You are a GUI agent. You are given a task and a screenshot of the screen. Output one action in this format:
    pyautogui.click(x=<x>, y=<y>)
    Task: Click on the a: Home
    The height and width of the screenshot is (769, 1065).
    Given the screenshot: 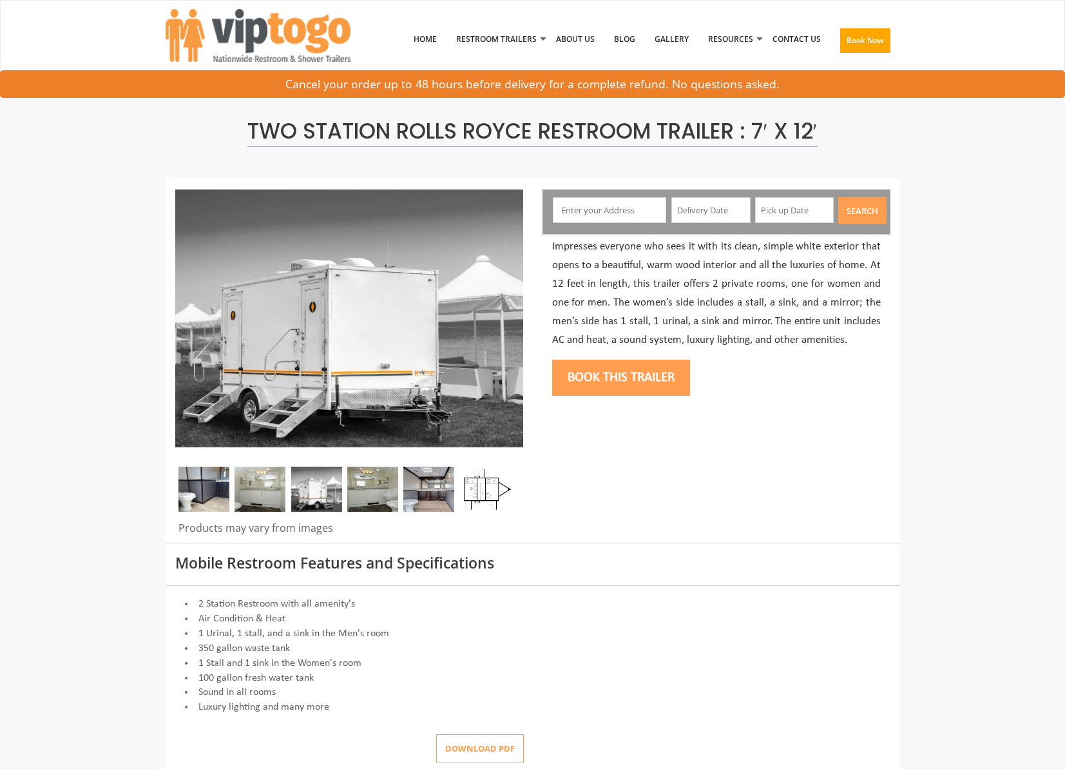 What is the action you would take?
    pyautogui.click(x=425, y=39)
    